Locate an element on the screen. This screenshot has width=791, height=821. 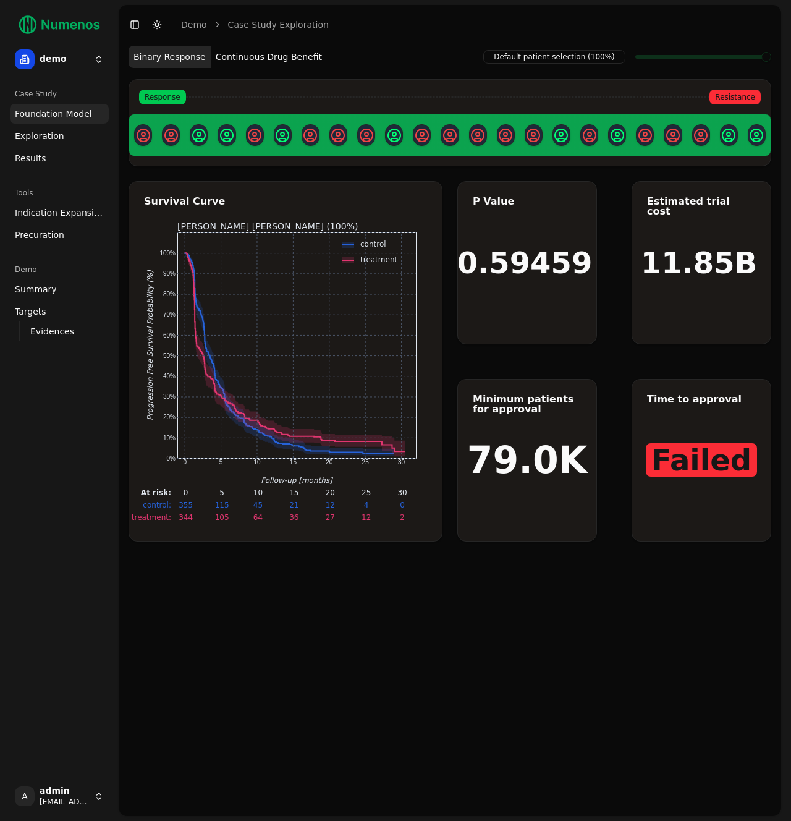
text: 10% is located at coordinates (169, 438).